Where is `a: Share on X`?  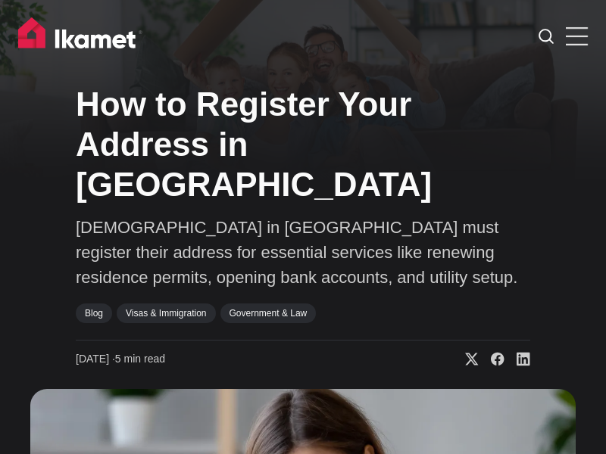
a: Share on X is located at coordinates (466, 360).